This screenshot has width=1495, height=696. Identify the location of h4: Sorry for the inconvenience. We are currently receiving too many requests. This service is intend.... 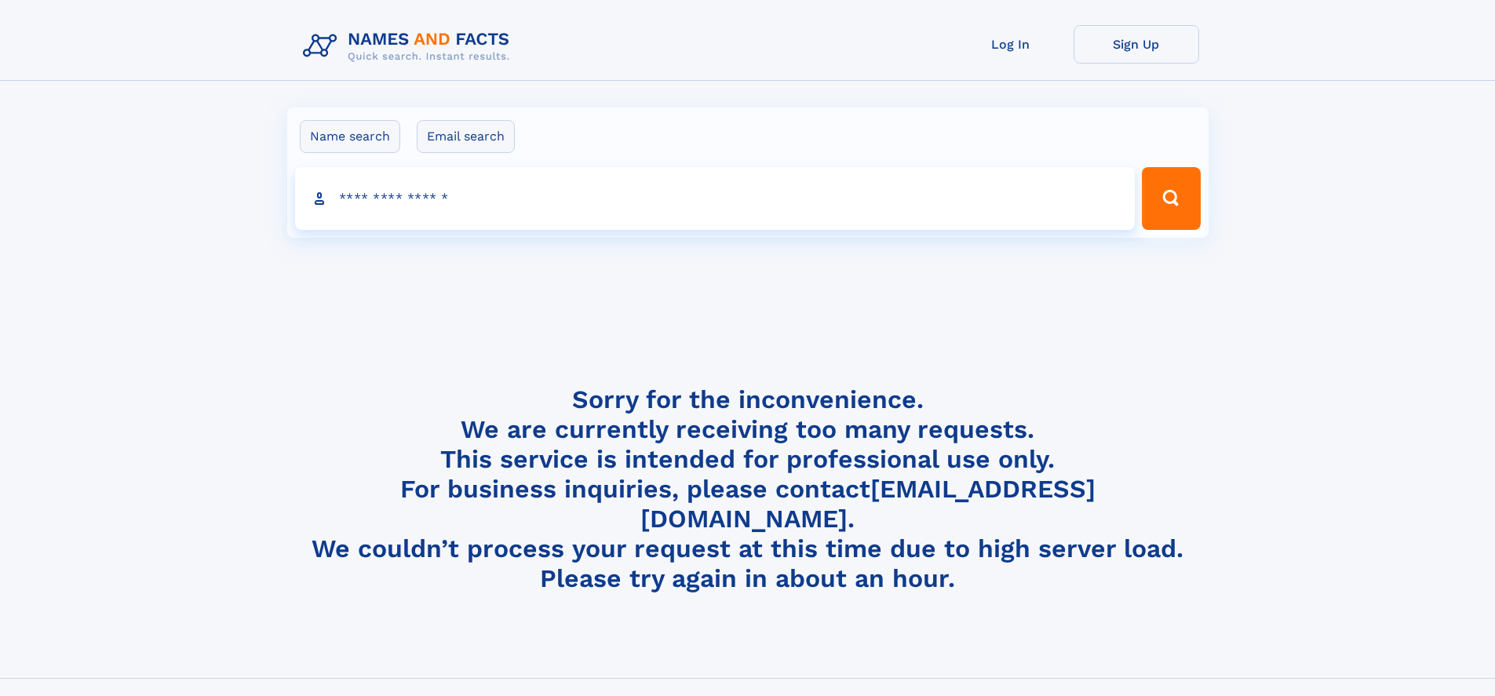
(748, 489).